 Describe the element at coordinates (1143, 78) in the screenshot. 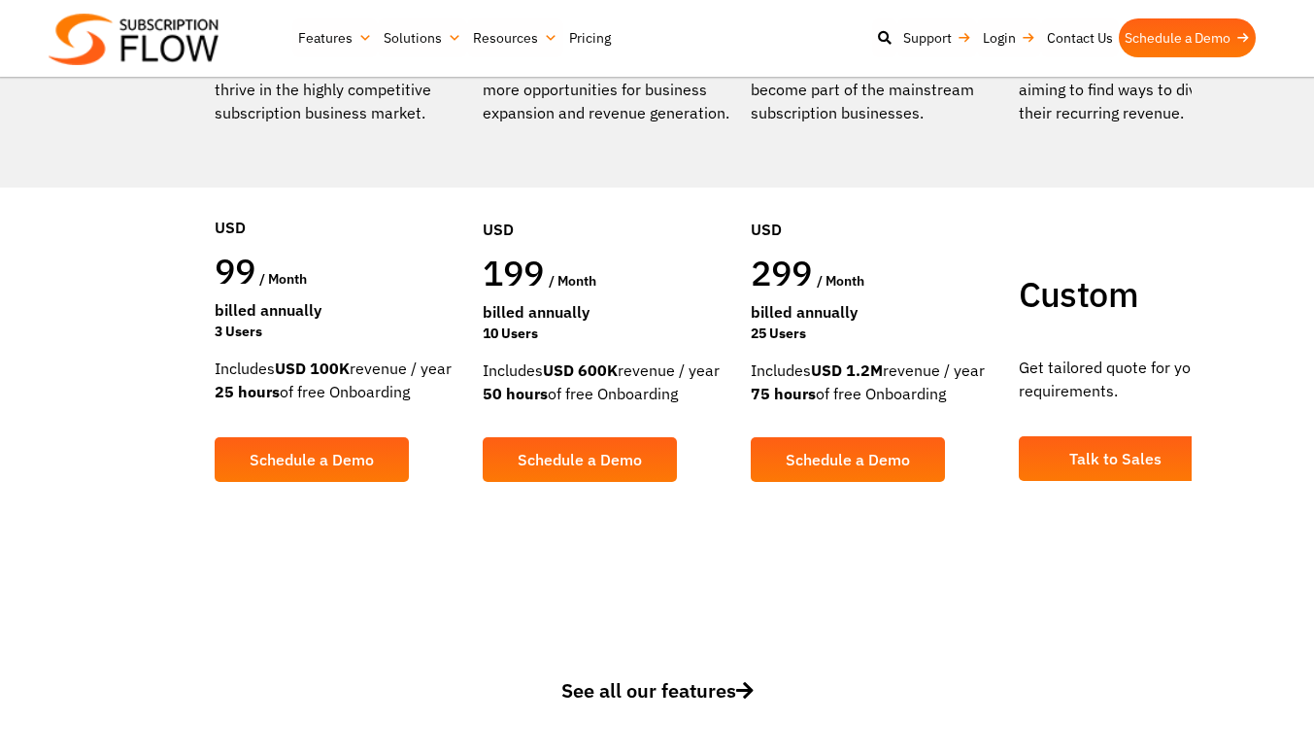

I see `p: Subscription plan for established subscription-based enterprises aiming to find ways to diversify...` at that location.